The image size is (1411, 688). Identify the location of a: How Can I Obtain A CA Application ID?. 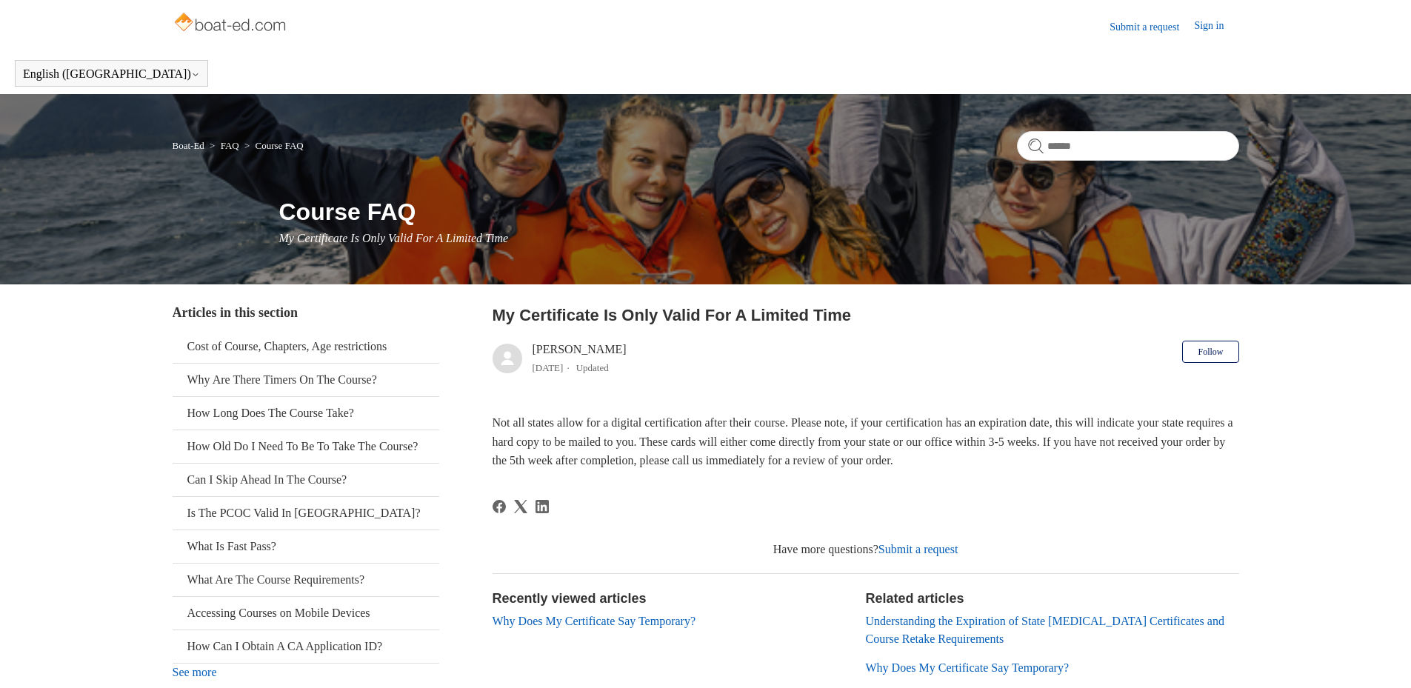
(306, 647).